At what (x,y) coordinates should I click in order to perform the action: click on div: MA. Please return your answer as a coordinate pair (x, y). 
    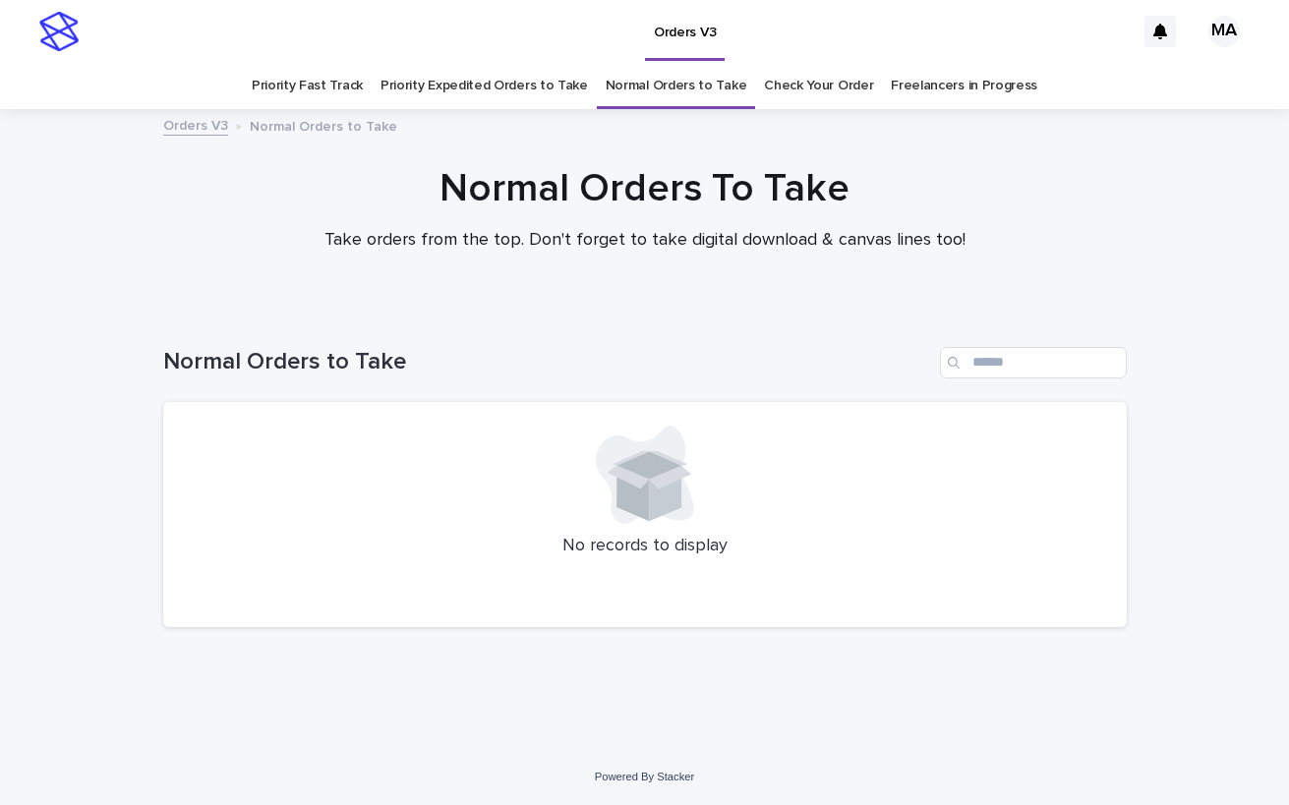
    Looking at the image, I should click on (1224, 31).